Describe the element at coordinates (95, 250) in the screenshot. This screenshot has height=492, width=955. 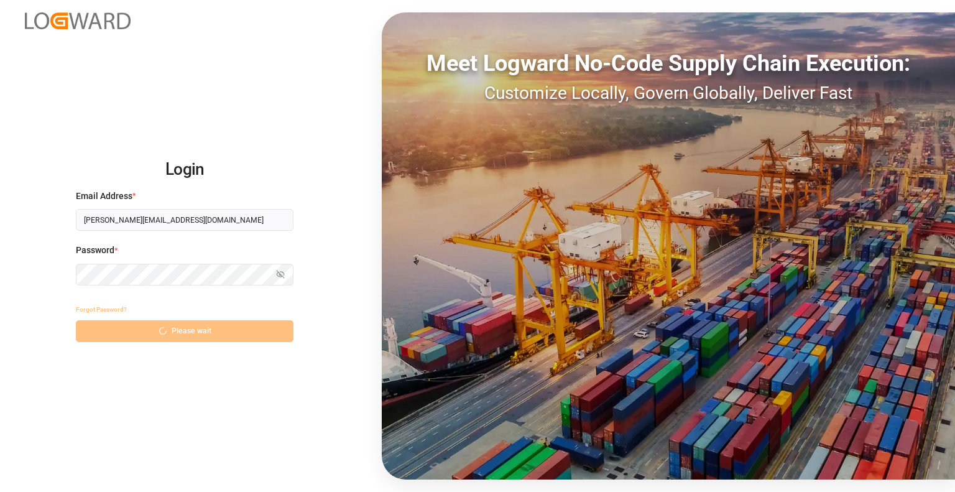
I see `span: Password` at that location.